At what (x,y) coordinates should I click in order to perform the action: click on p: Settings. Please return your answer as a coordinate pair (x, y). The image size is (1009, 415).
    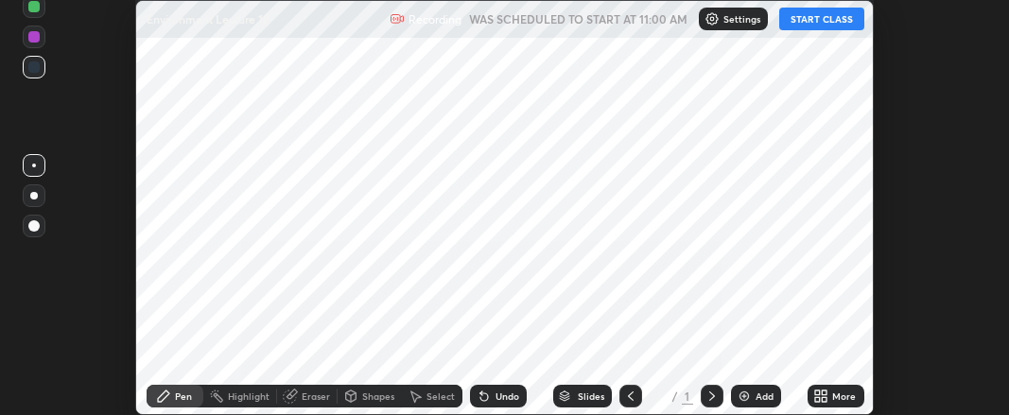
    Looking at the image, I should click on (742, 19).